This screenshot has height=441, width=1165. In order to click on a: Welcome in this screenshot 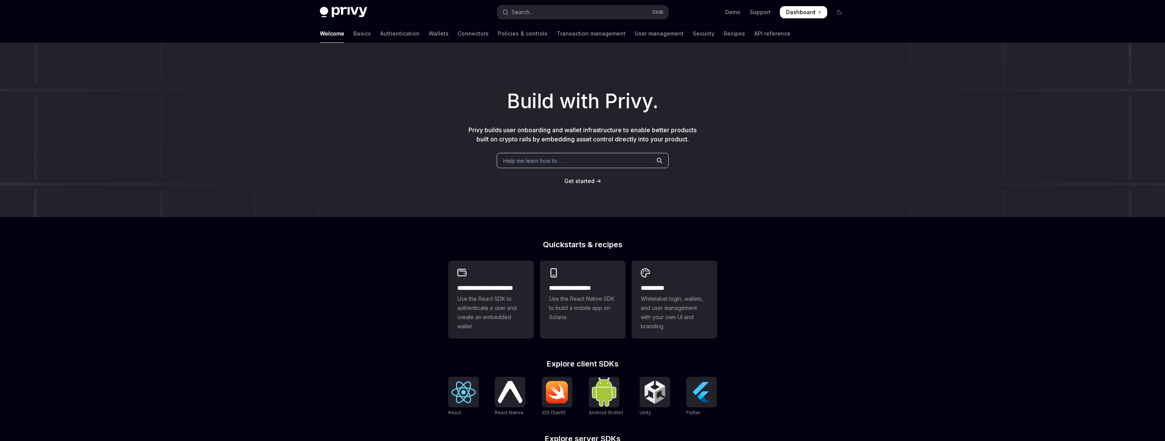, I will do `click(332, 34)`.